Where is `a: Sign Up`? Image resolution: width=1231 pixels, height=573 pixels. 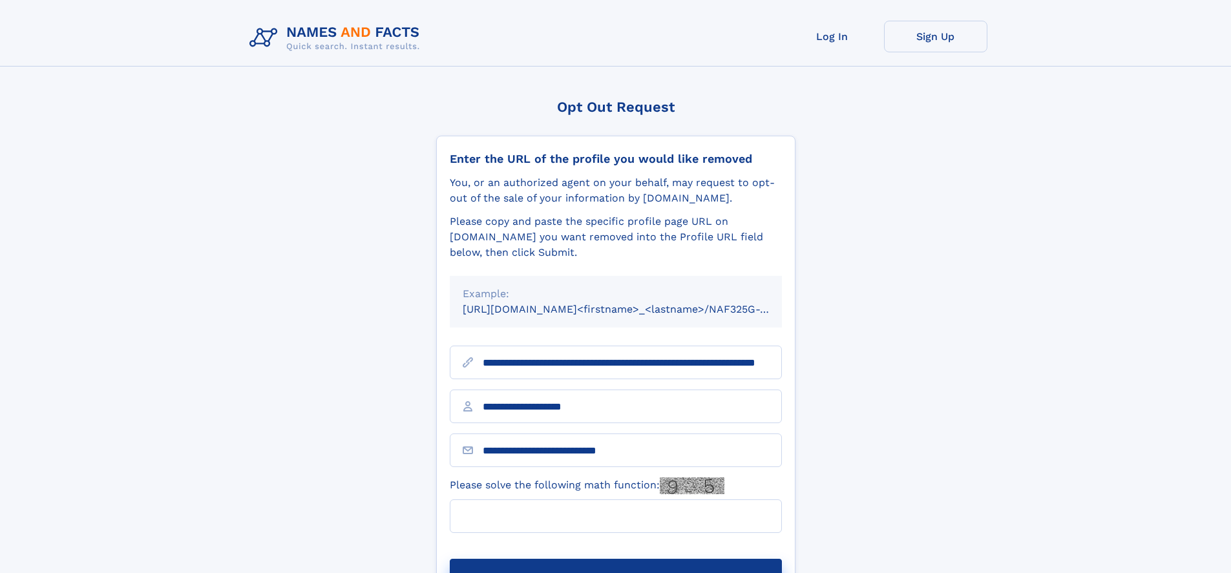 a: Sign Up is located at coordinates (936, 36).